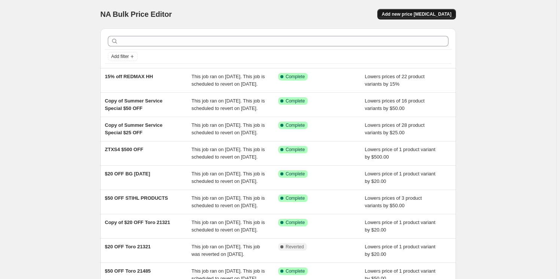  Describe the element at coordinates (137, 222) in the screenshot. I see `span: Copy of $20 OFF Toro 21321` at that location.